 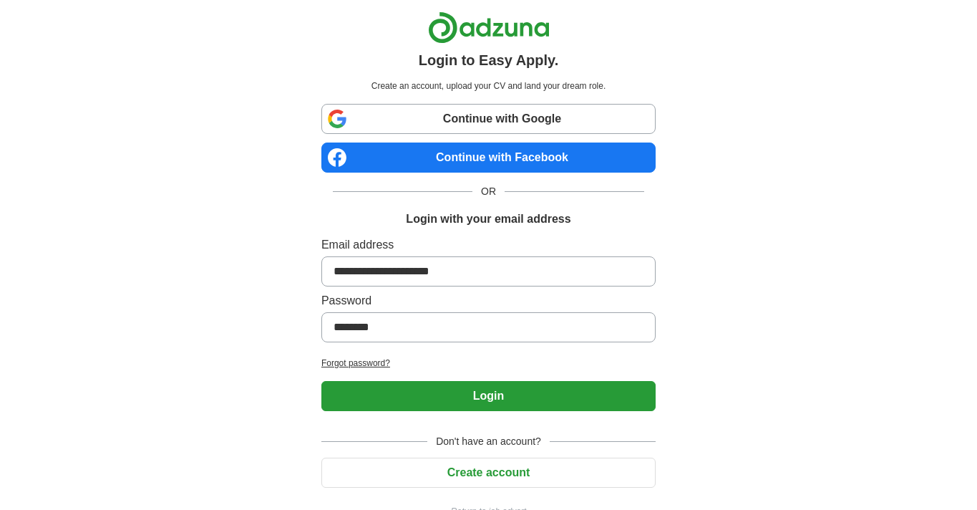 I want to click on span: Don't have an account?, so click(x=488, y=441).